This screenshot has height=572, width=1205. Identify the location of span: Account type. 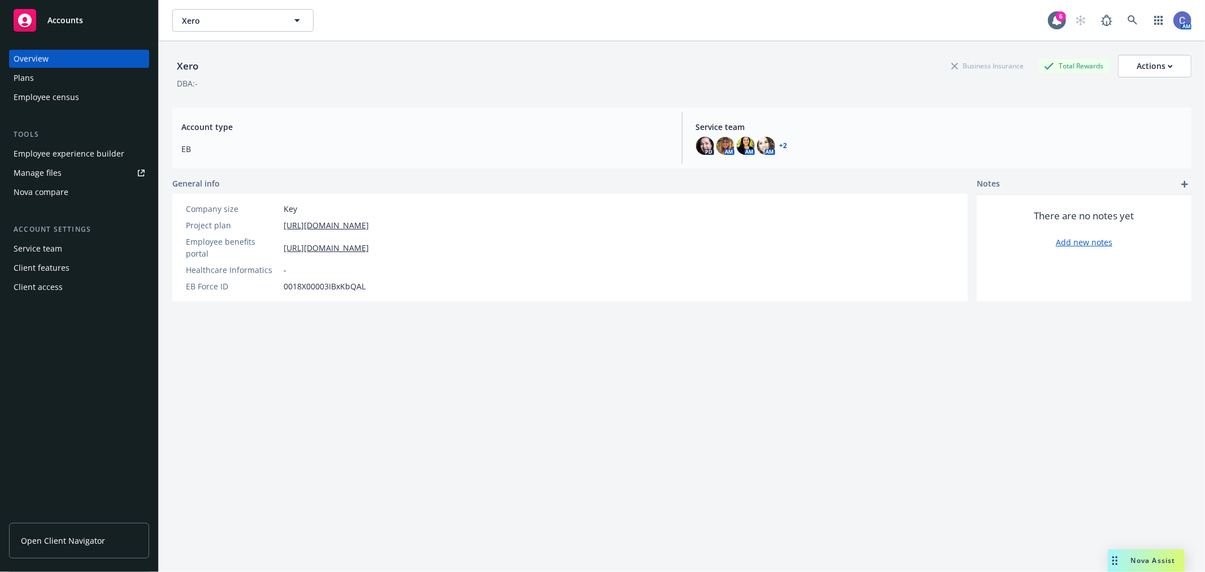
(425, 127).